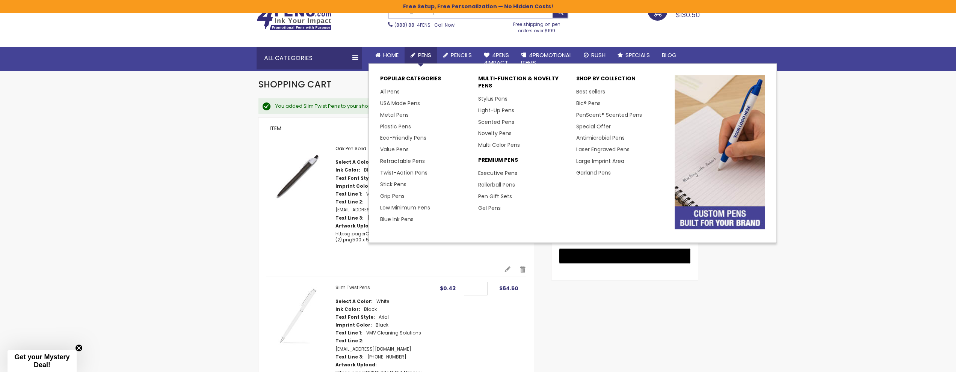  I want to click on a: Home, so click(387, 55).